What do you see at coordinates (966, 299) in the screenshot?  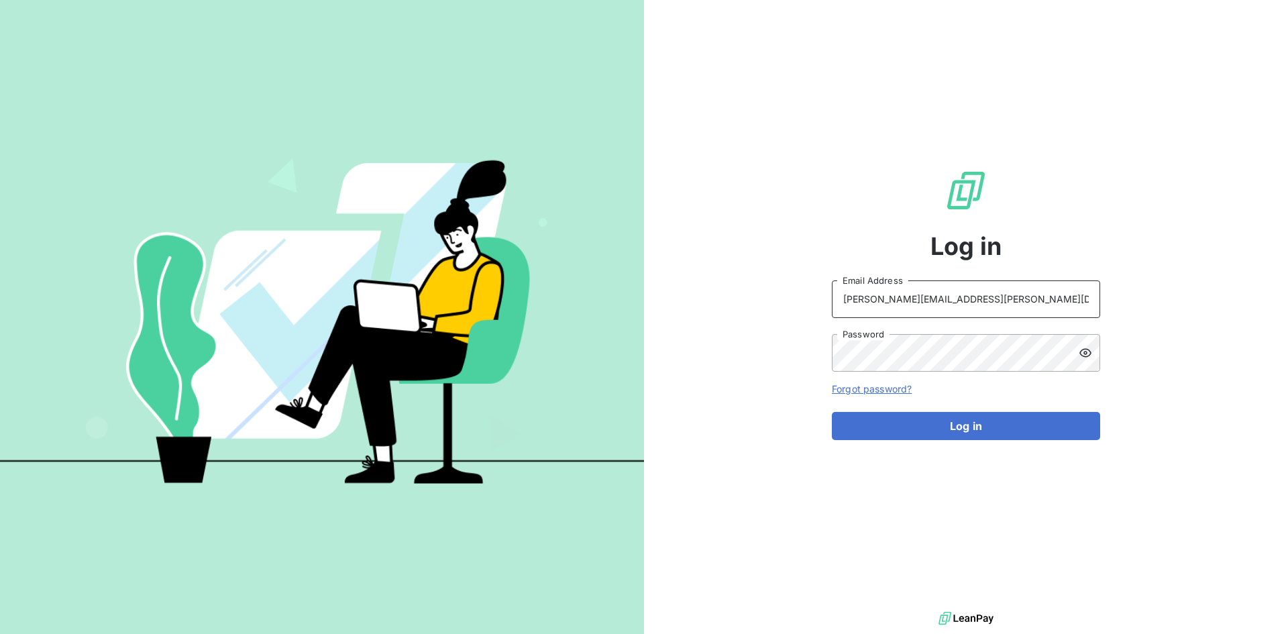 I see `input: placeholder` at bounding box center [966, 299].